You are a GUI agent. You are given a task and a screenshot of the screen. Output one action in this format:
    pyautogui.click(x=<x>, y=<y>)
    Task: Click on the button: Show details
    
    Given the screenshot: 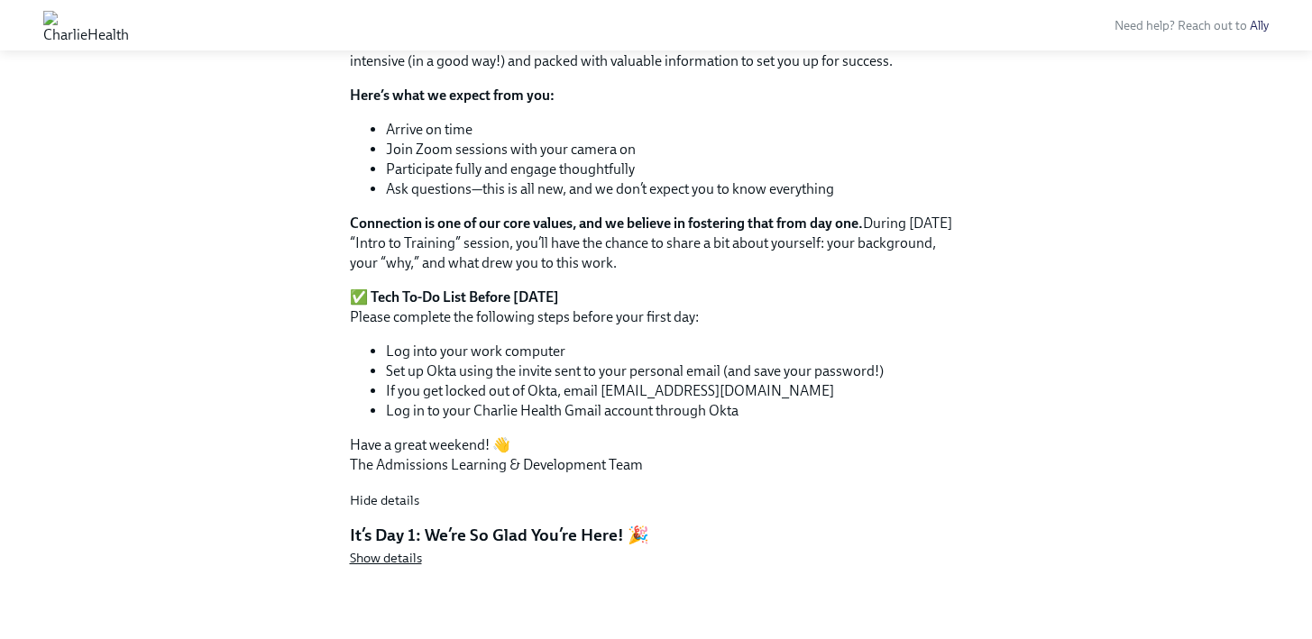 What is the action you would take?
    pyautogui.click(x=386, y=558)
    